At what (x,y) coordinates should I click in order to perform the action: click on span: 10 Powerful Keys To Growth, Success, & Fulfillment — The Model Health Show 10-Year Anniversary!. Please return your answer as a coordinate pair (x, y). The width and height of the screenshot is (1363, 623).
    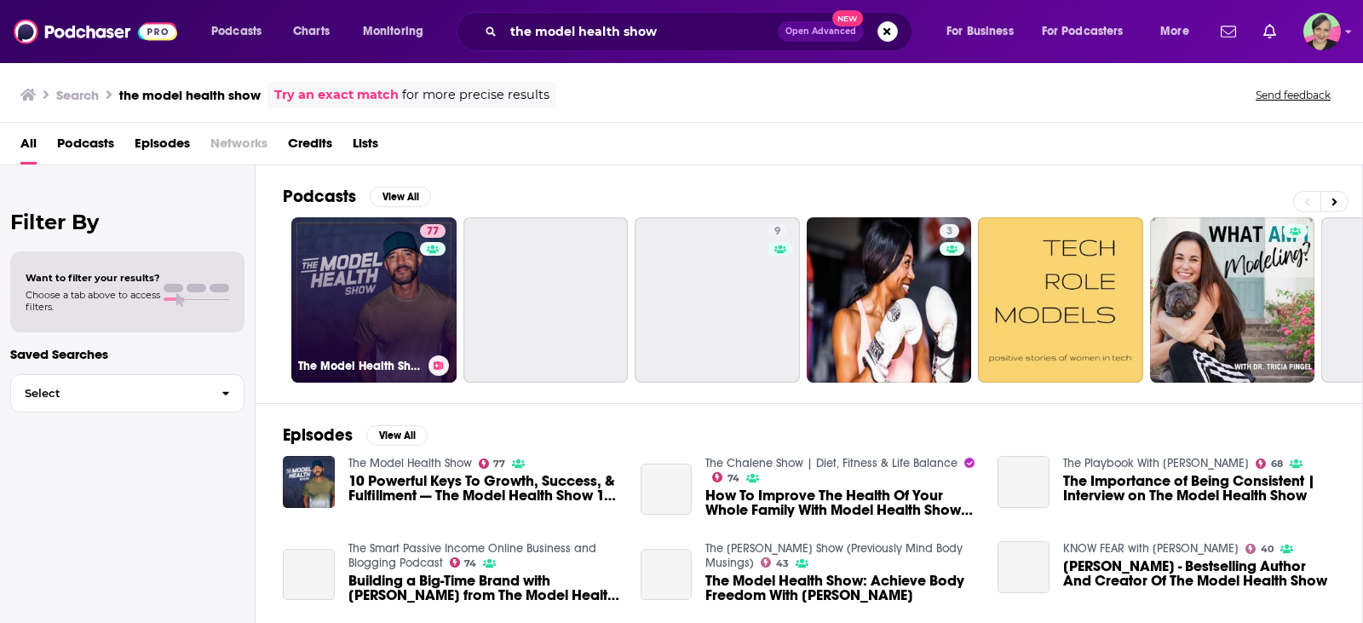
    Looking at the image, I should click on (484, 488).